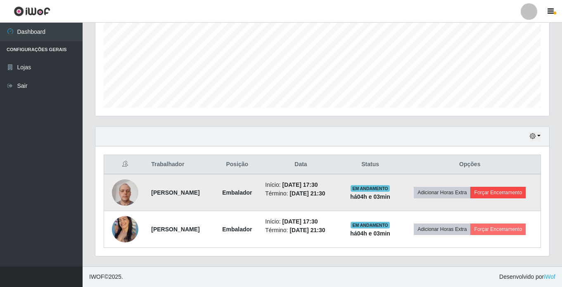 The image size is (562, 287). Describe the element at coordinates (301, 165) in the screenshot. I see `th: Data` at that location.